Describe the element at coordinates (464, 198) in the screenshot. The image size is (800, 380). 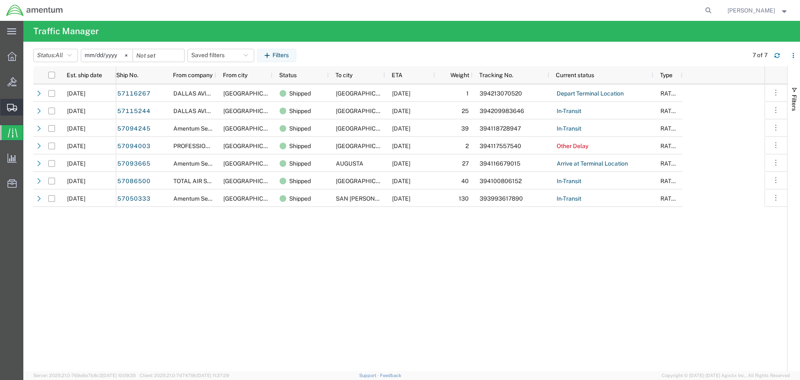
I see `span: 130` at that location.